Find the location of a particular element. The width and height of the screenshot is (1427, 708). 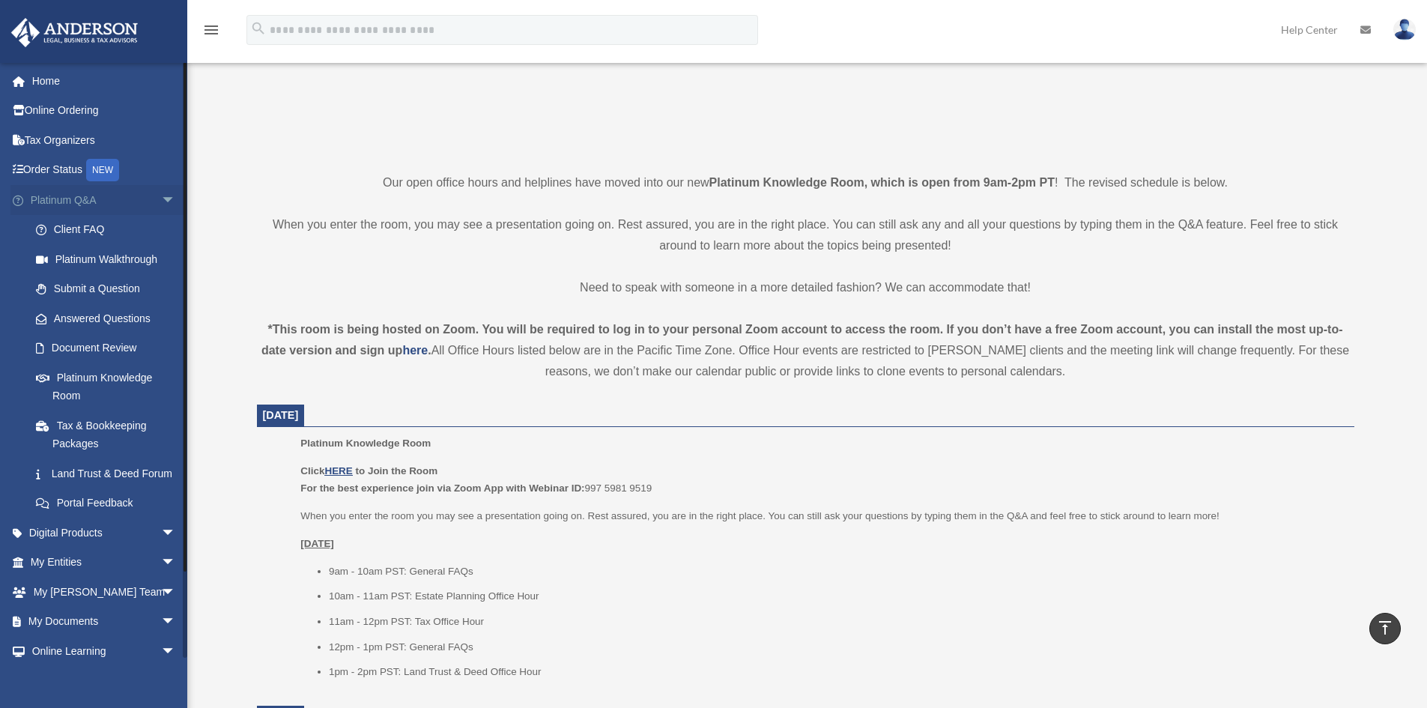

a: Land Trust & Deed Forum is located at coordinates (109, 473).